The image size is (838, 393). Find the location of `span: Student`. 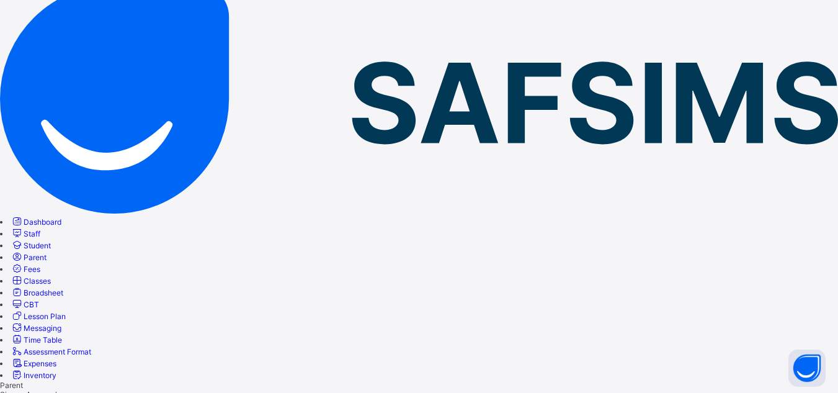

span: Student is located at coordinates (37, 245).